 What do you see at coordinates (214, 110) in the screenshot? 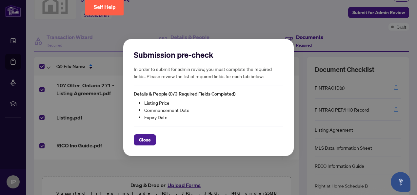
I see `li: Commencement Date` at bounding box center [214, 110].